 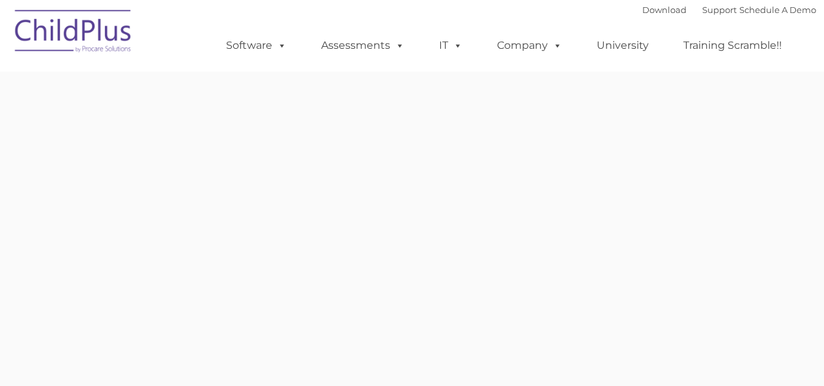 I want to click on a: University, so click(x=623, y=46).